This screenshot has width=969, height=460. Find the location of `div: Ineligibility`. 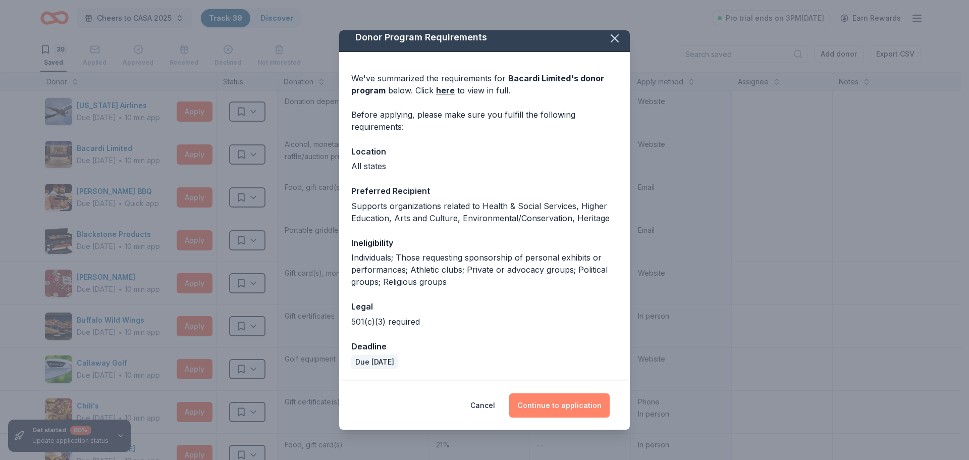

div: Ineligibility is located at coordinates (484, 243).